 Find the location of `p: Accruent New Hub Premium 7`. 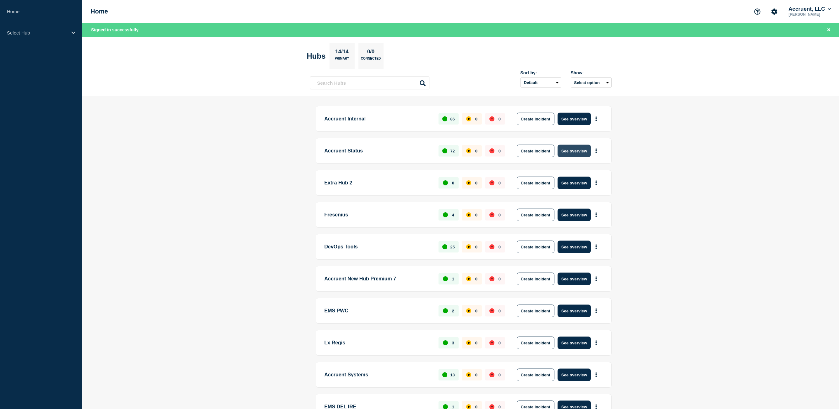

p: Accruent New Hub Premium 7 is located at coordinates (378, 279).